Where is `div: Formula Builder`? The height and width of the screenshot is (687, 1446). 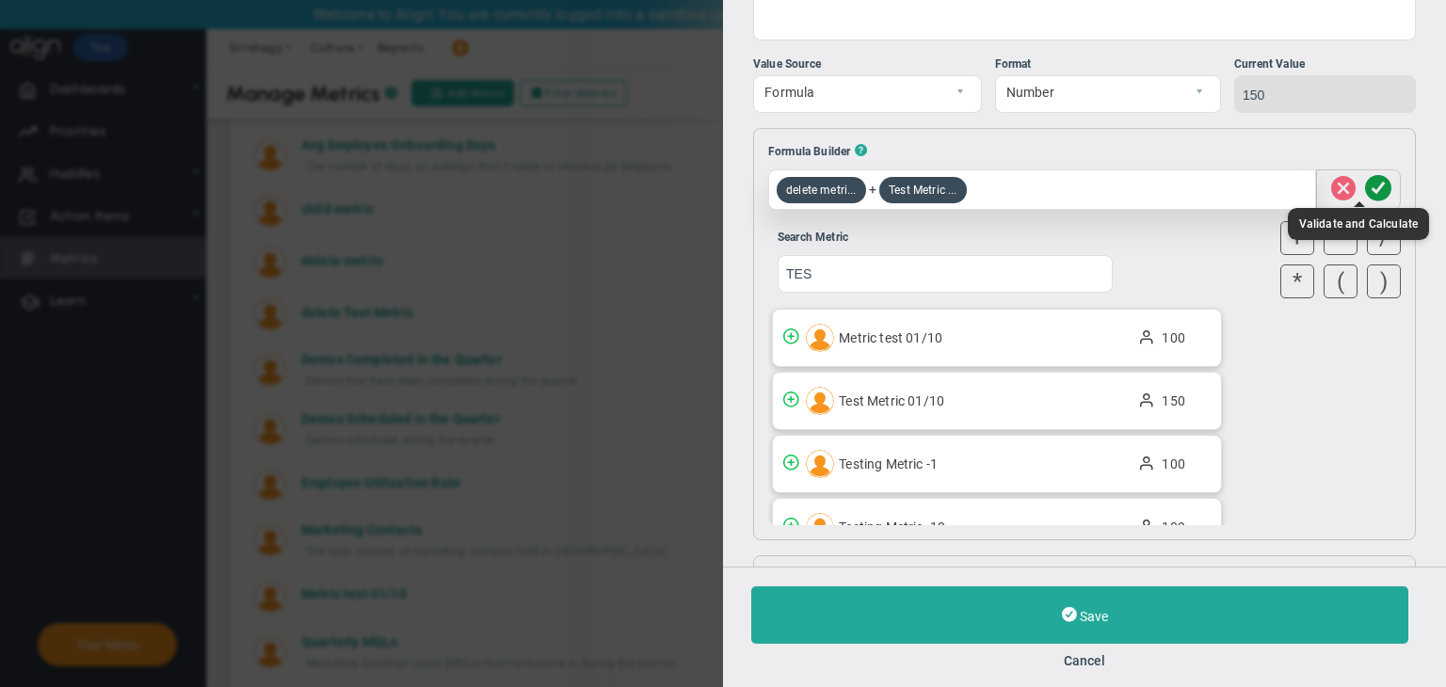
div: Formula Builder is located at coordinates (1085, 151).